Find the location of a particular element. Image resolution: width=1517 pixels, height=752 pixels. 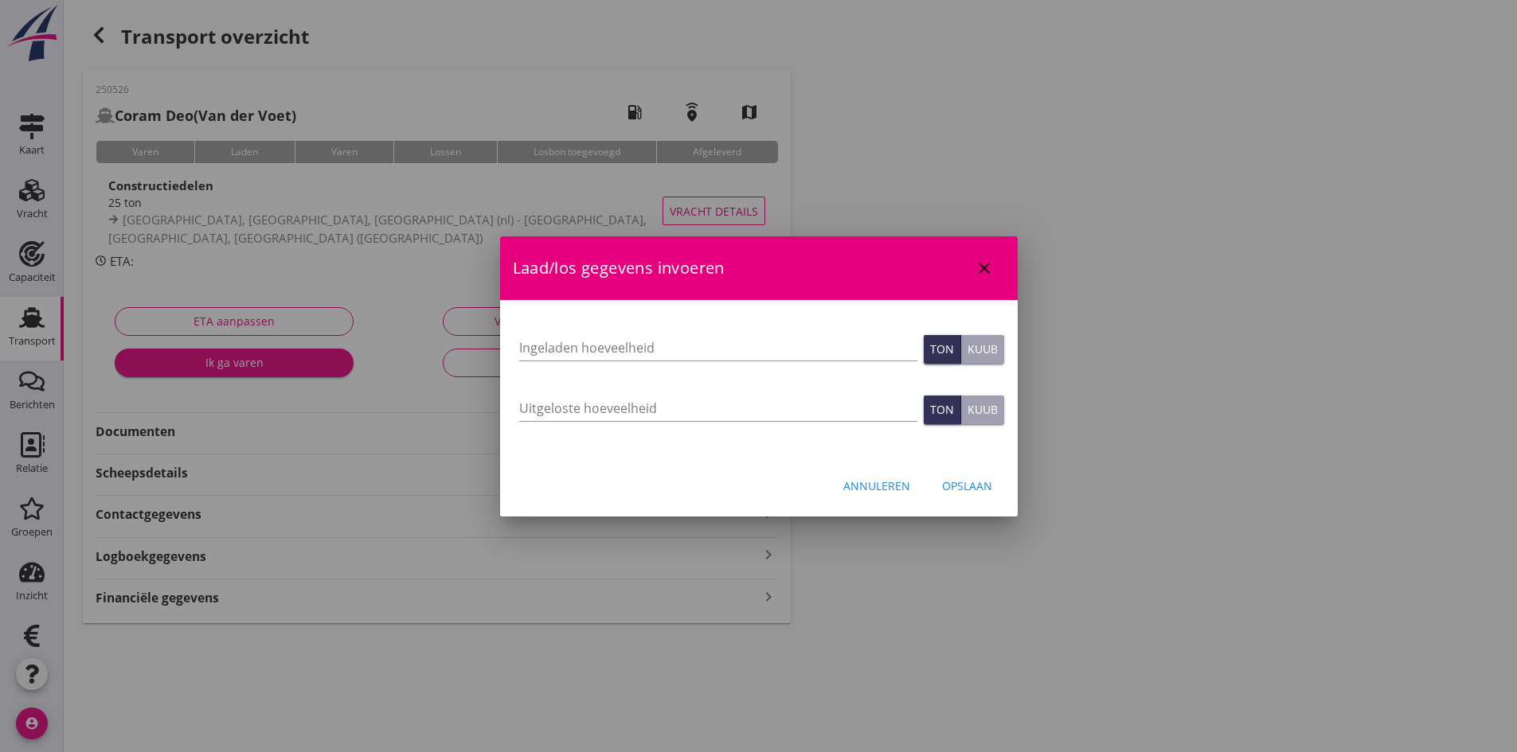

div: Laad/los gegevens invoeren is located at coordinates (759, 268).